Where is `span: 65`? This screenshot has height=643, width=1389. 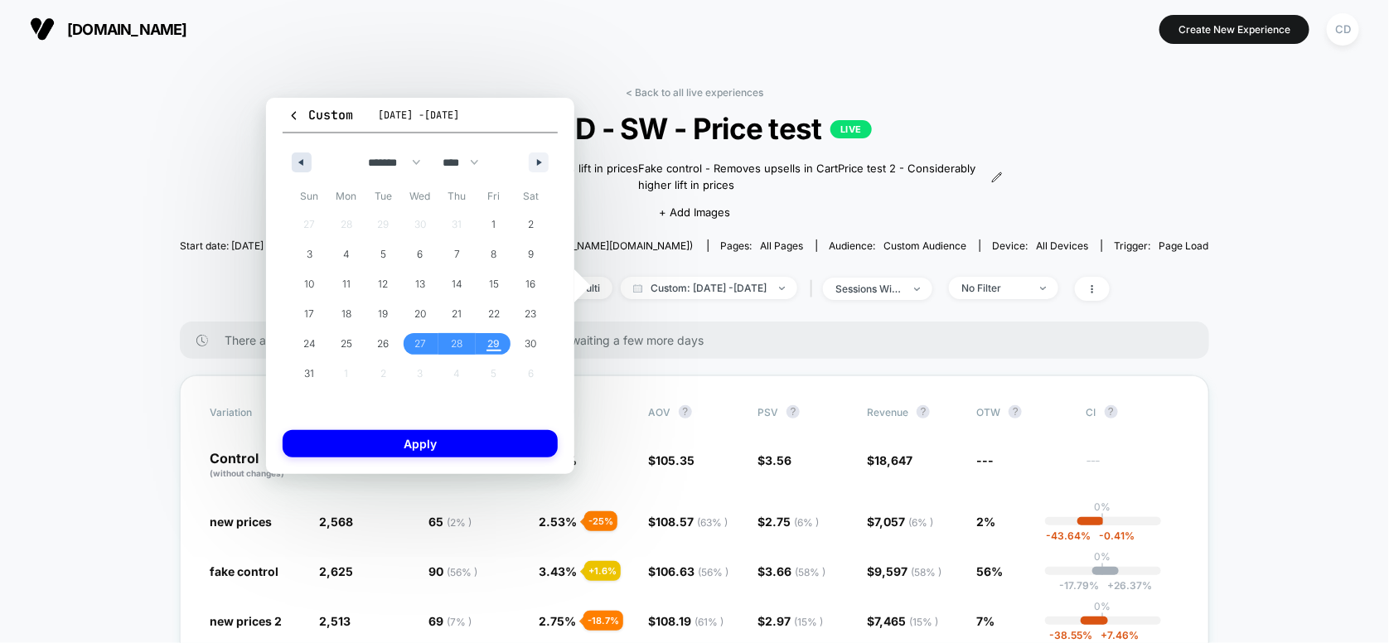 span: 65 is located at coordinates (451, 521).